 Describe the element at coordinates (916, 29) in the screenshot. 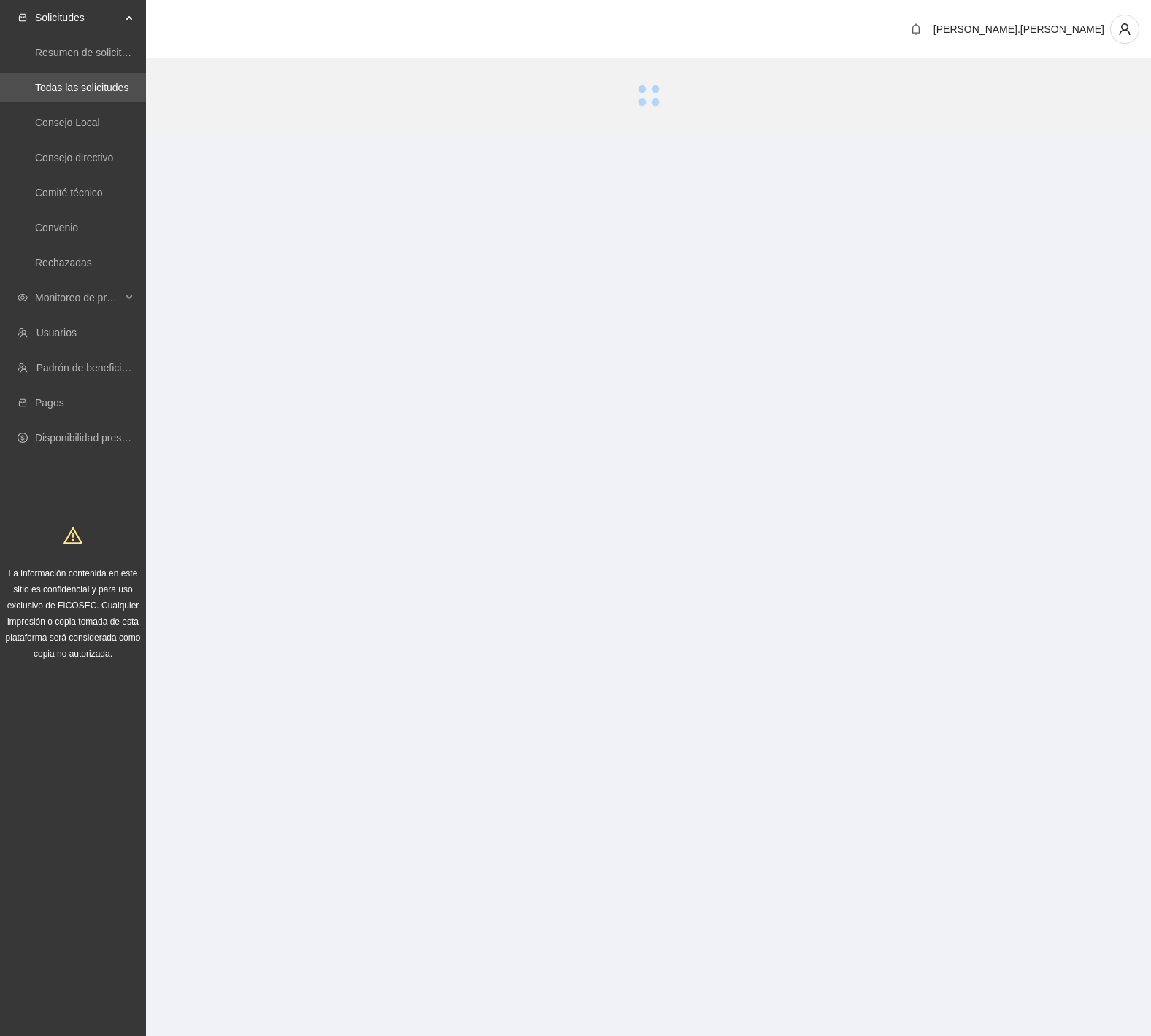

I see `span: bell` at that location.